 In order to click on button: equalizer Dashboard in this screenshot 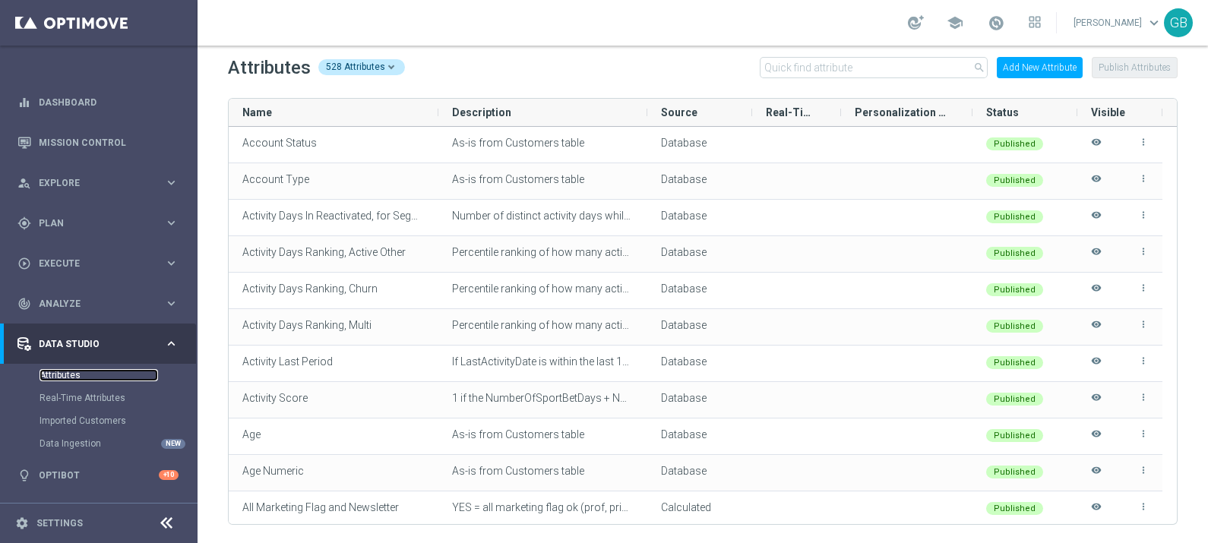, I will do `click(98, 103)`.